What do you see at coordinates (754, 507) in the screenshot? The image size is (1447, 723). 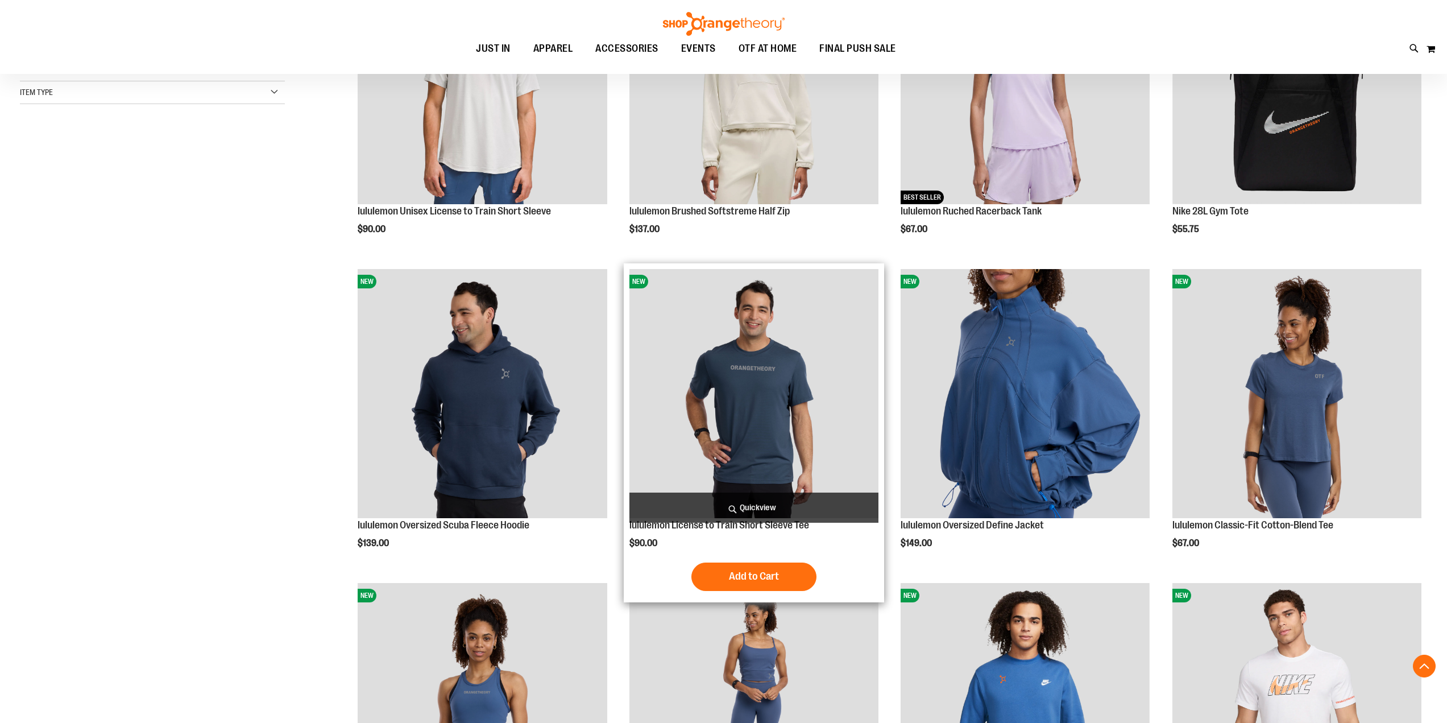 I see `span: Quickview` at bounding box center [754, 507].